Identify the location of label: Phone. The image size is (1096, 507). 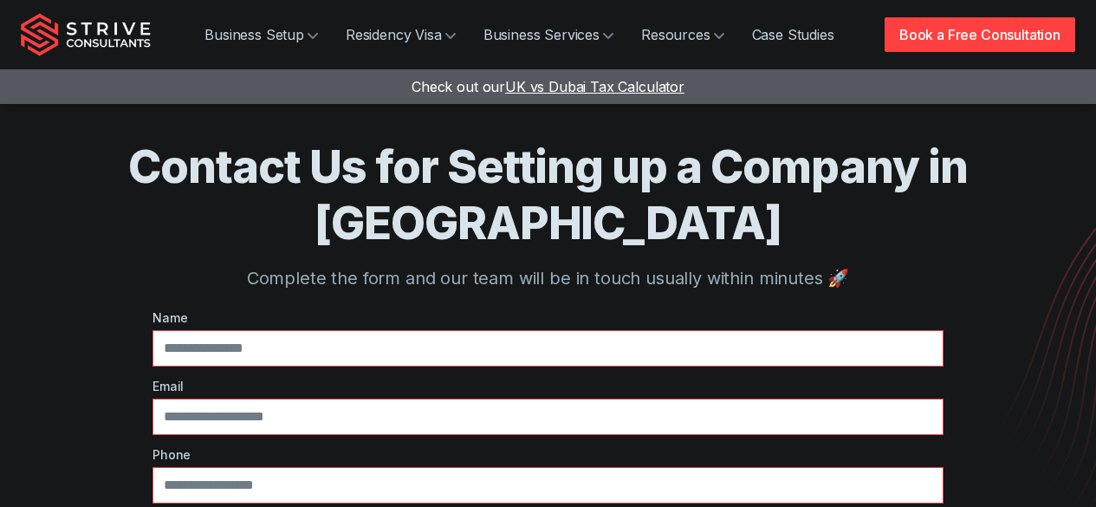
(548, 454).